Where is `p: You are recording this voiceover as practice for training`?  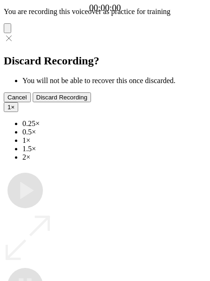
p: You are recording this voiceover as practice for training is located at coordinates (105, 12).